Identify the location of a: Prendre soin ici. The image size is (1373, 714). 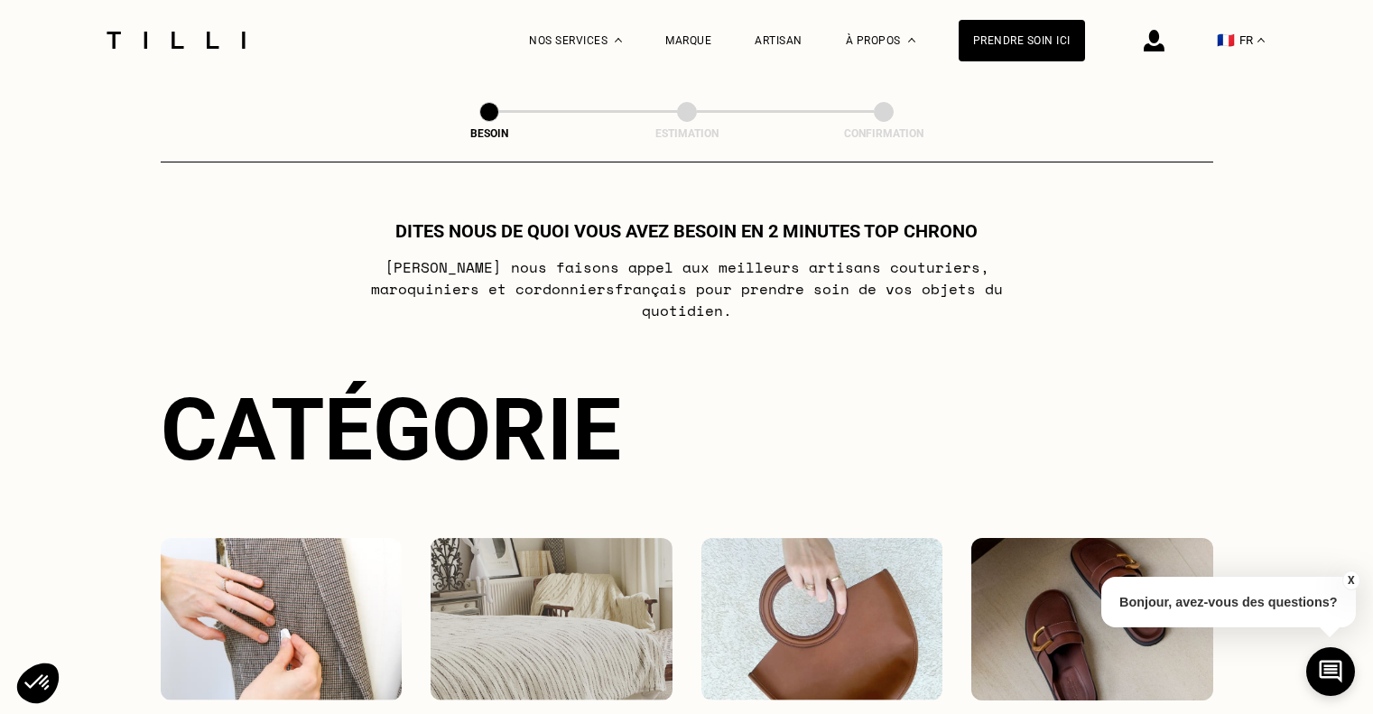
(1022, 41).